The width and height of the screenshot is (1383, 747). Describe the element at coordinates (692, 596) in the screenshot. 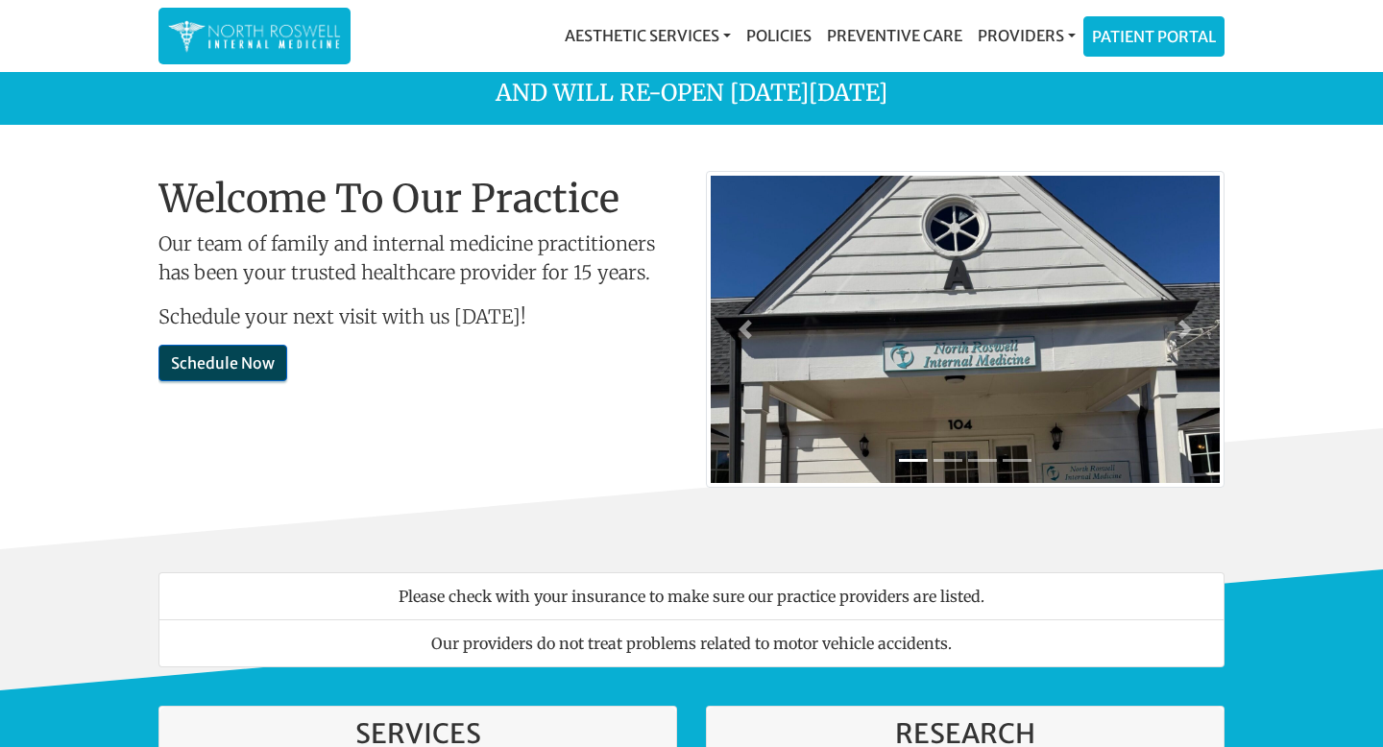

I see `li: Please check with your insurance to make sure our practice providers are listed.` at that location.